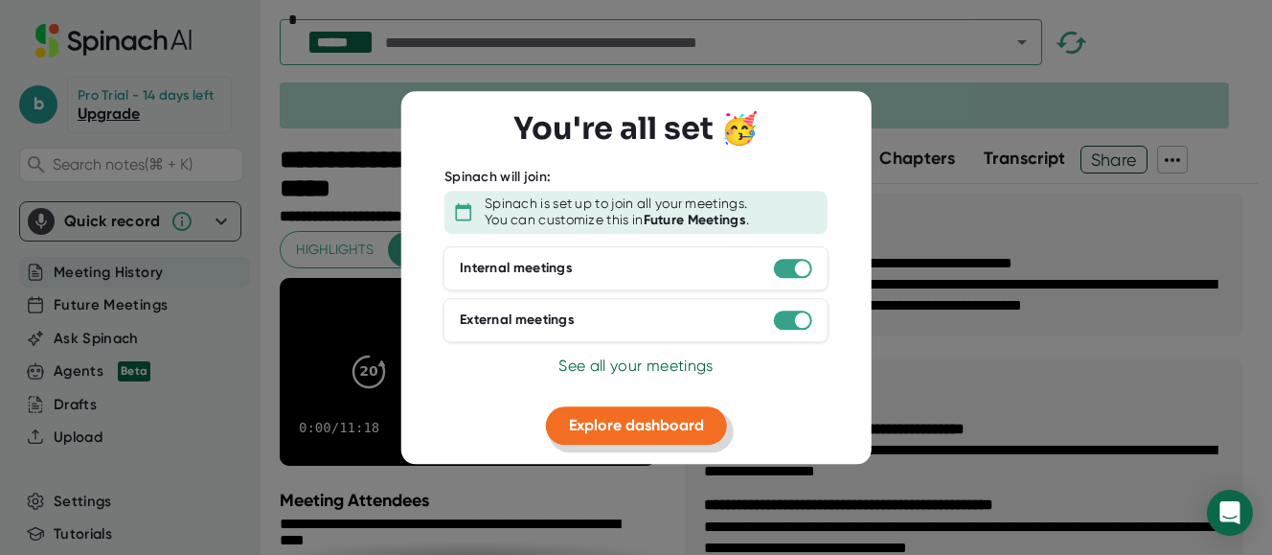  What do you see at coordinates (695, 219) in the screenshot?
I see `b: Future Meetings` at bounding box center [695, 219].